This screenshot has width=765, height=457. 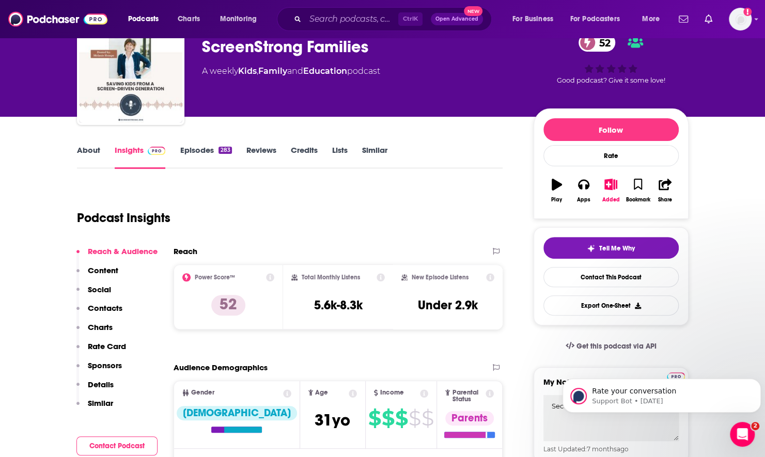 I want to click on a: Get this podcast via API, so click(x=611, y=346).